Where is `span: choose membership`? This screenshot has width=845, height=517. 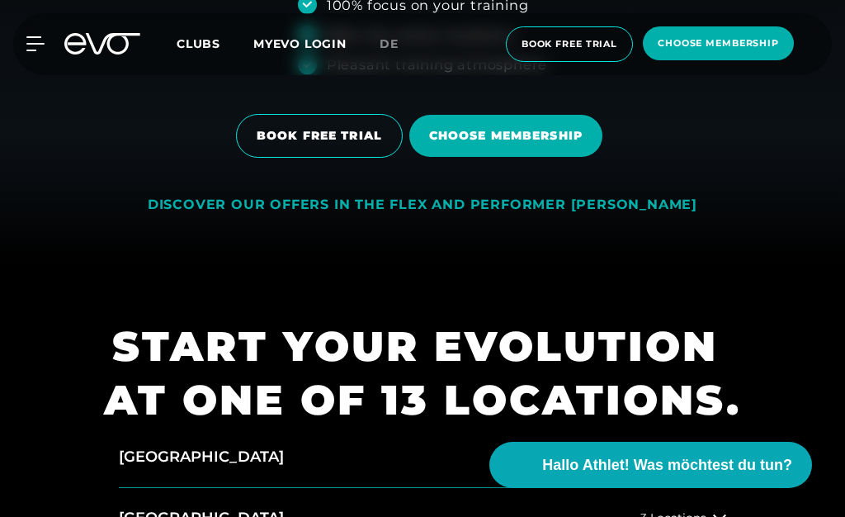 span: choose membership is located at coordinates (718, 43).